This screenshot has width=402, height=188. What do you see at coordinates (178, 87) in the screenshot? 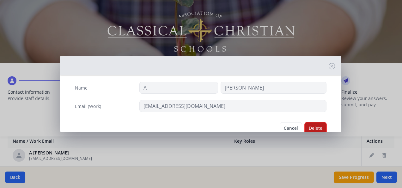
I see `input: First Name` at bounding box center [178, 87].